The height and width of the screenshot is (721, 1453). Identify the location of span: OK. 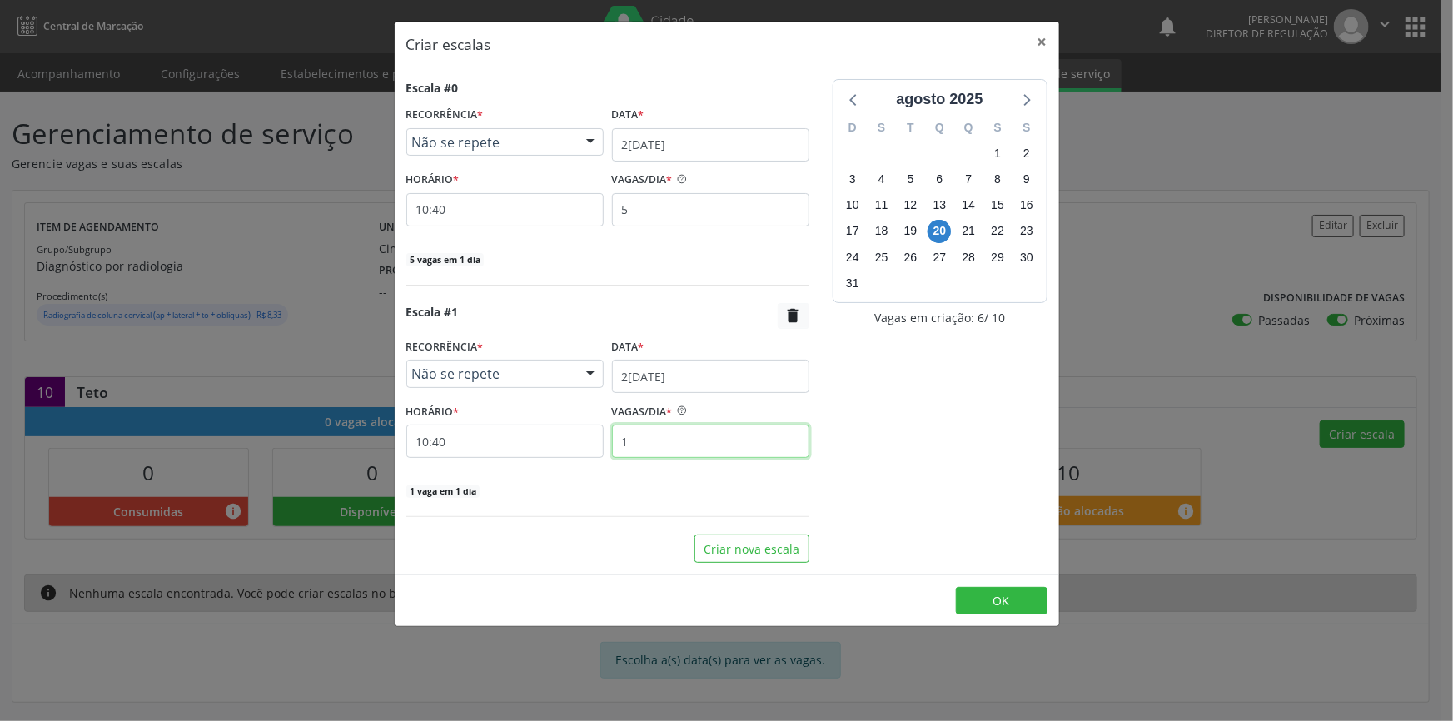
(1001, 600).